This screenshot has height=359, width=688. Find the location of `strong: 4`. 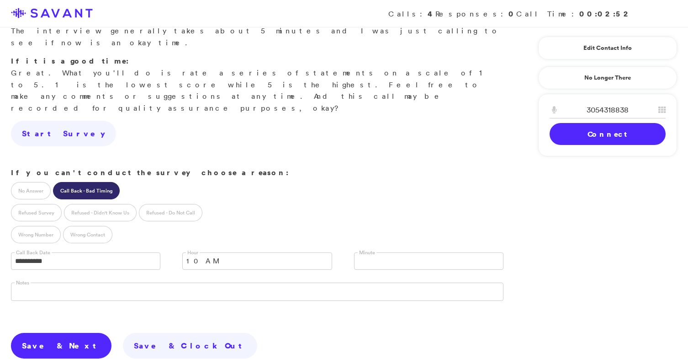

strong: 4 is located at coordinates (431, 14).